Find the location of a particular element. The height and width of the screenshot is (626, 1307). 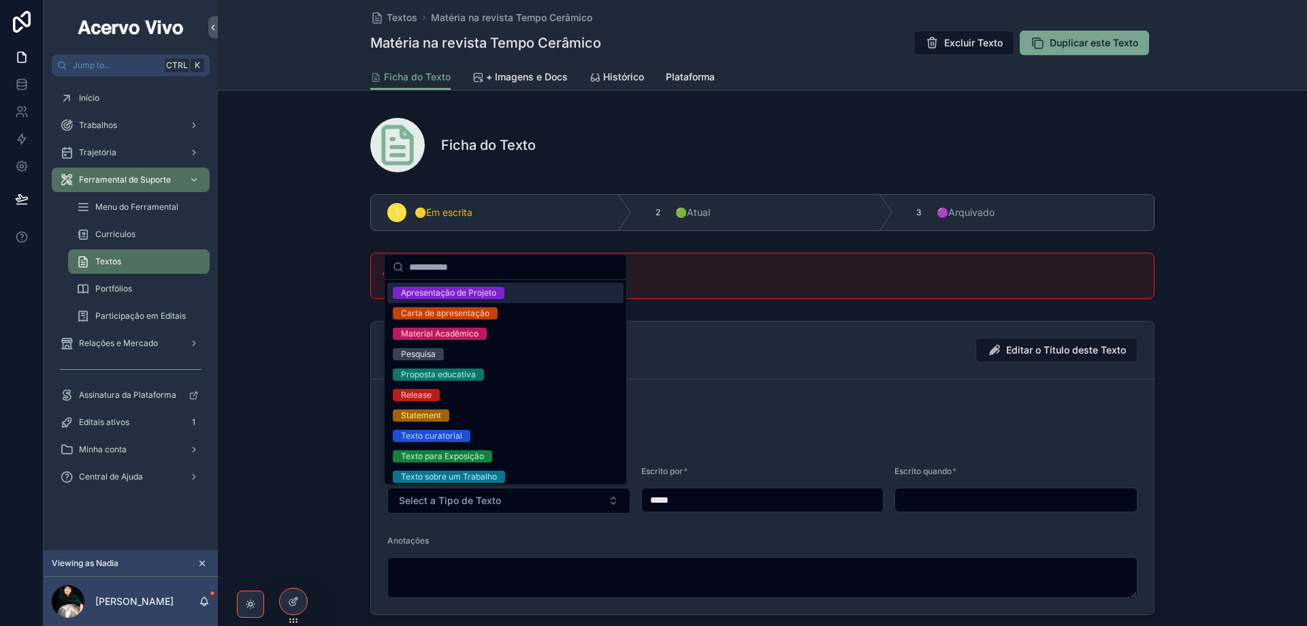

a: Minha conta is located at coordinates (131, 449).